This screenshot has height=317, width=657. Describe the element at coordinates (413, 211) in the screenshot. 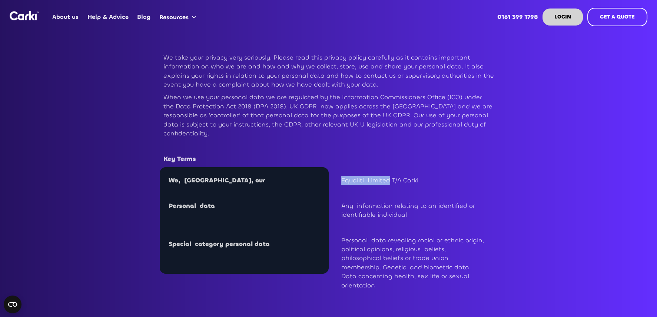

I see `p: Any information relating to an identified or identifiable individual` at that location.